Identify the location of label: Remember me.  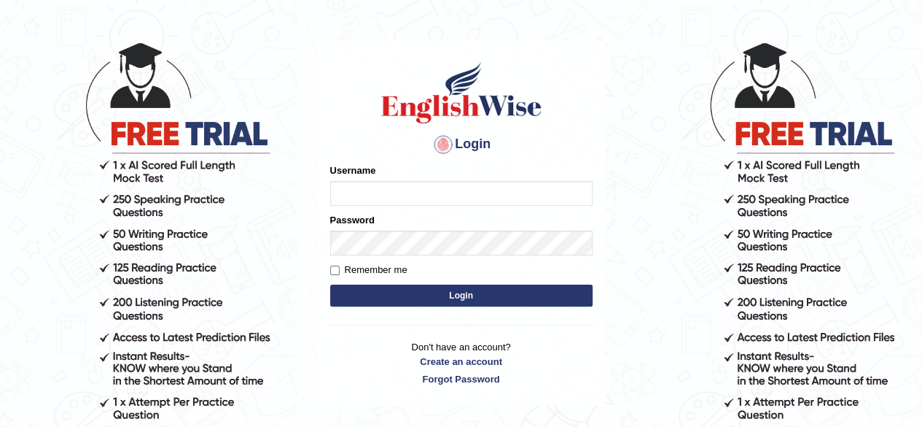
(369, 270).